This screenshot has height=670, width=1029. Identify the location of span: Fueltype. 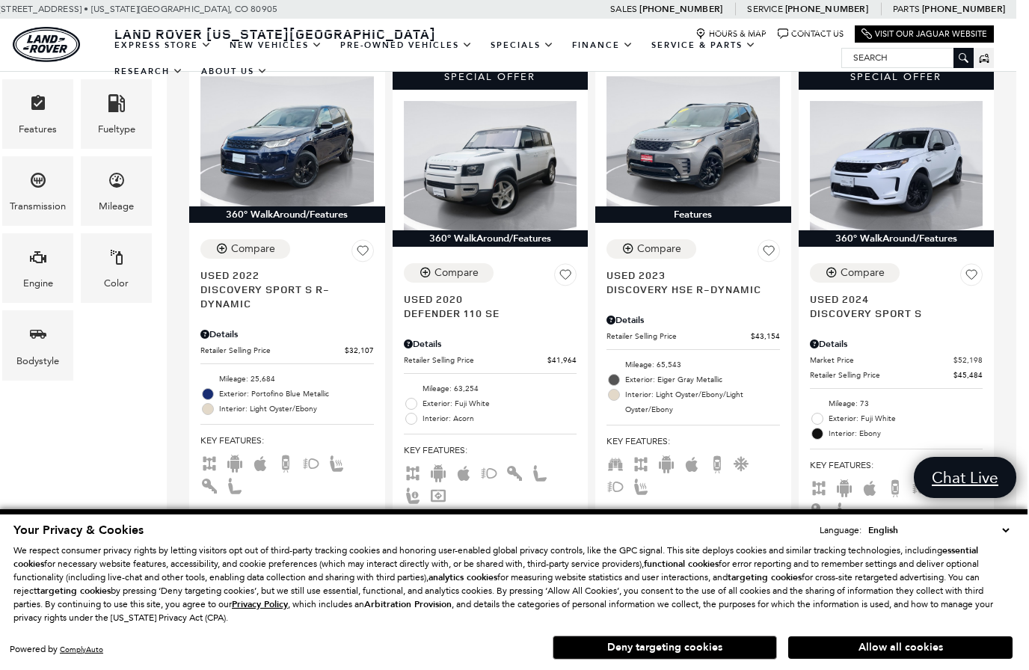
(118, 105).